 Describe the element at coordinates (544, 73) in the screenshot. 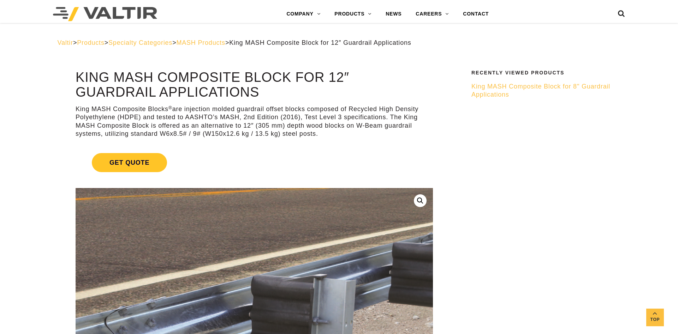

I see `h2: Recently Viewed Products` at that location.